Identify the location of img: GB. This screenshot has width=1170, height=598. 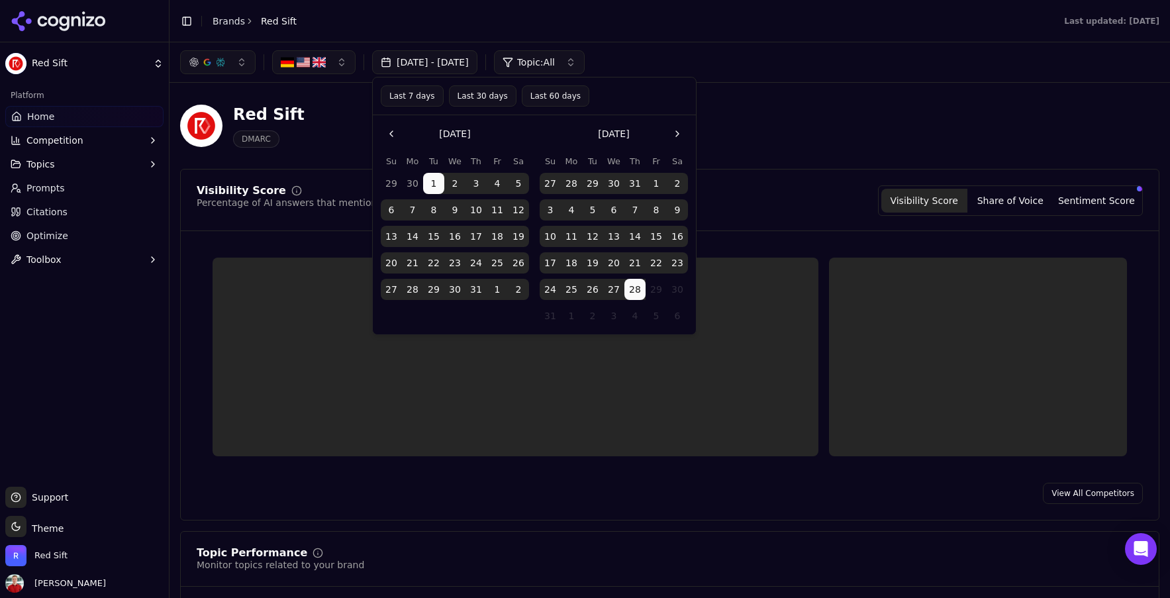
(319, 62).